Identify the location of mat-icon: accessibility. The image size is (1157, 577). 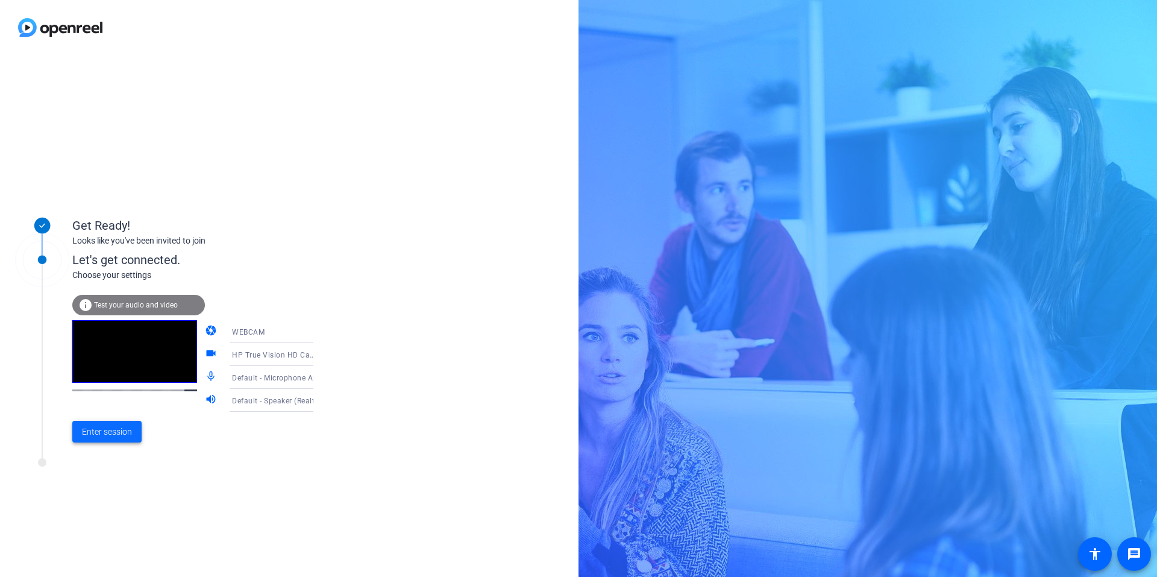
(1095, 554).